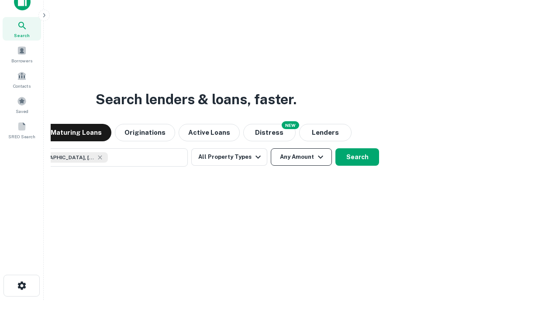 Image resolution: width=559 pixels, height=314 pixels. What do you see at coordinates (22, 105) in the screenshot?
I see `a: Saved` at bounding box center [22, 105].